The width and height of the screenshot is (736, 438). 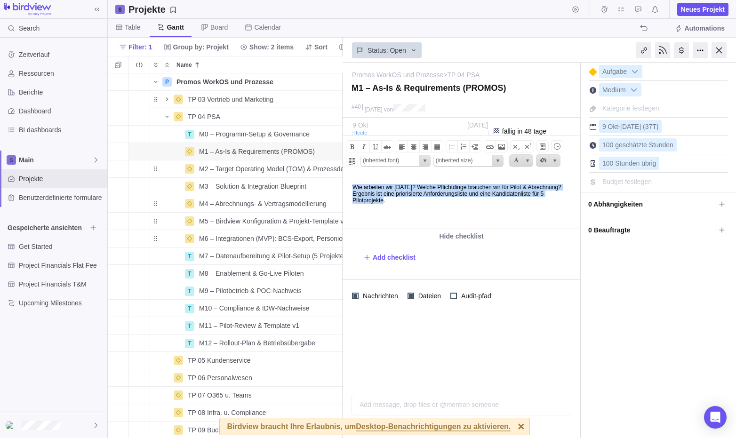 What do you see at coordinates (593, 72) in the screenshot?
I see `div: Das ist ein Meilenstein` at bounding box center [593, 72].